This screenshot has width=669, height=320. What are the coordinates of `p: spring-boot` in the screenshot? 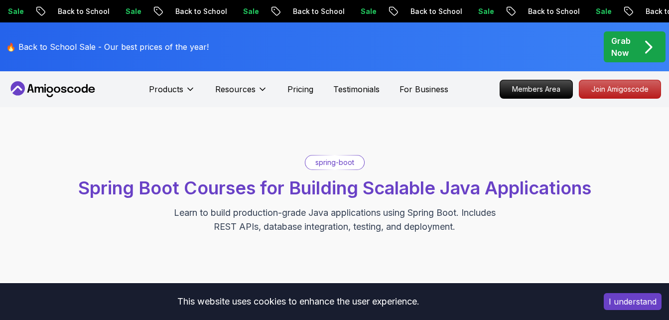 It's located at (335, 162).